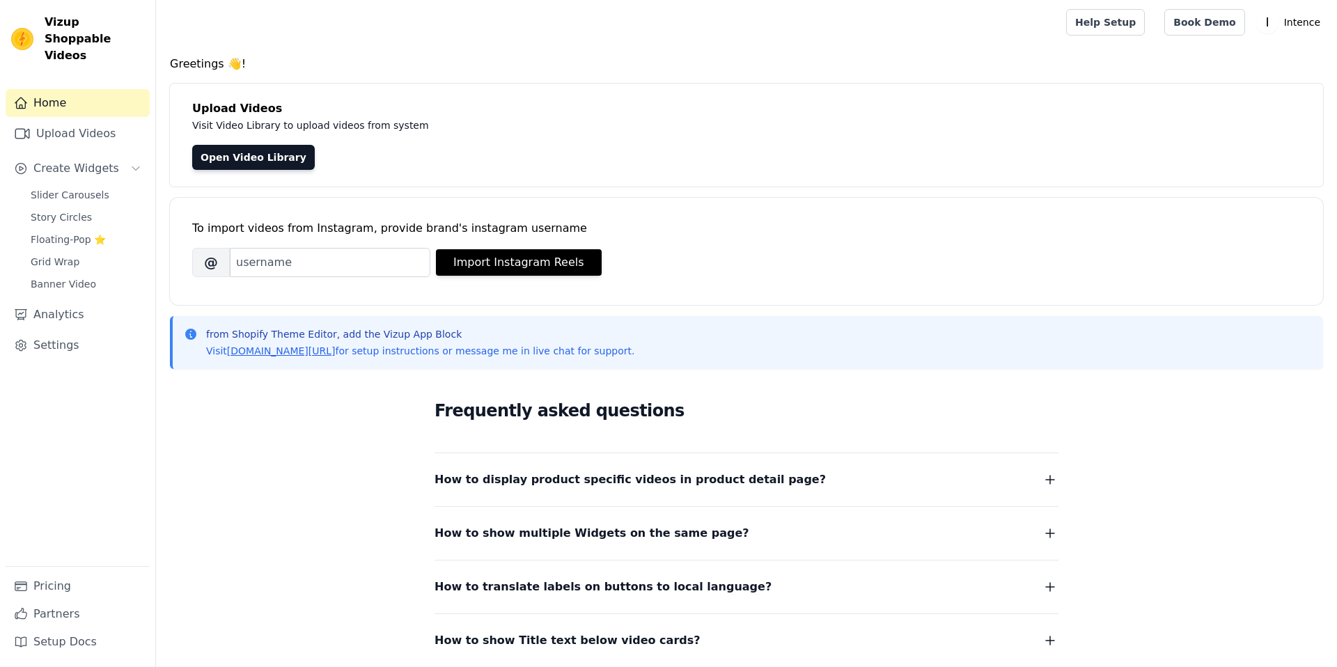 This screenshot has width=1337, height=667. Describe the element at coordinates (77, 103) in the screenshot. I see `a: Home` at that location.